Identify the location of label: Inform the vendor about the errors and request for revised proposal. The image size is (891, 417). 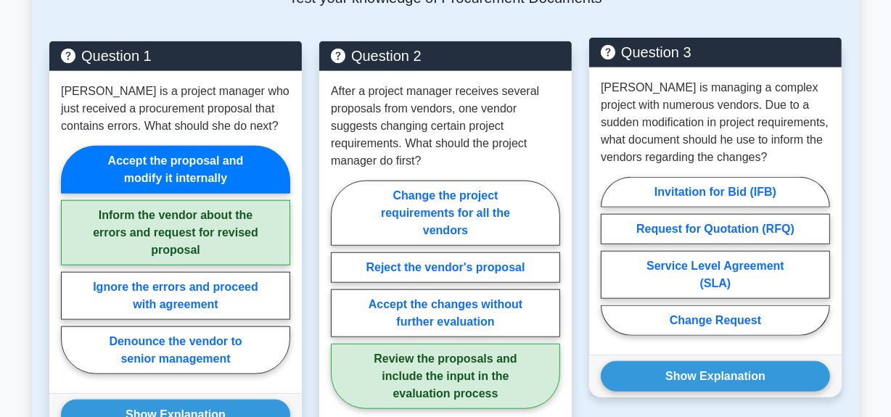
(176, 233).